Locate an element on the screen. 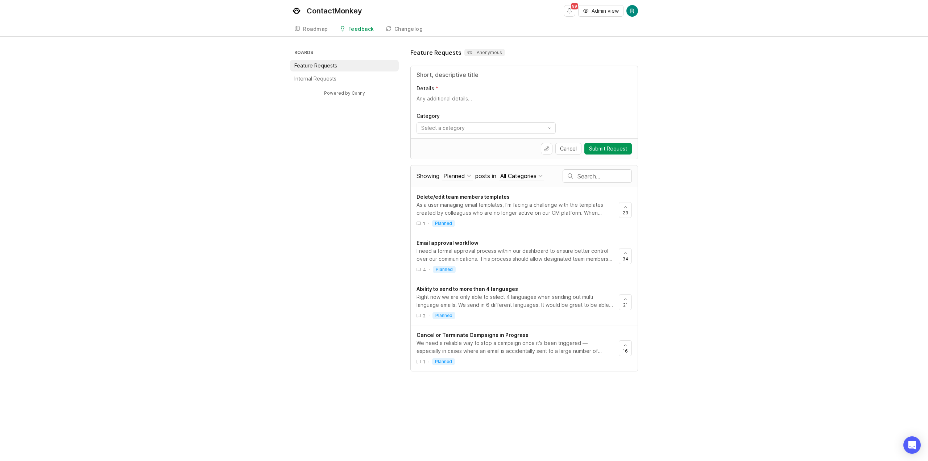 This screenshot has width=928, height=461. span: Showing is located at coordinates (428, 176).